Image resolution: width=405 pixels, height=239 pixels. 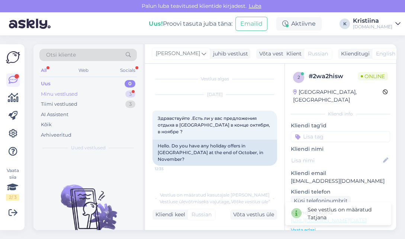 What do you see at coordinates (214, 79) in the screenshot?
I see `div: Vestlus algas` at bounding box center [214, 79].